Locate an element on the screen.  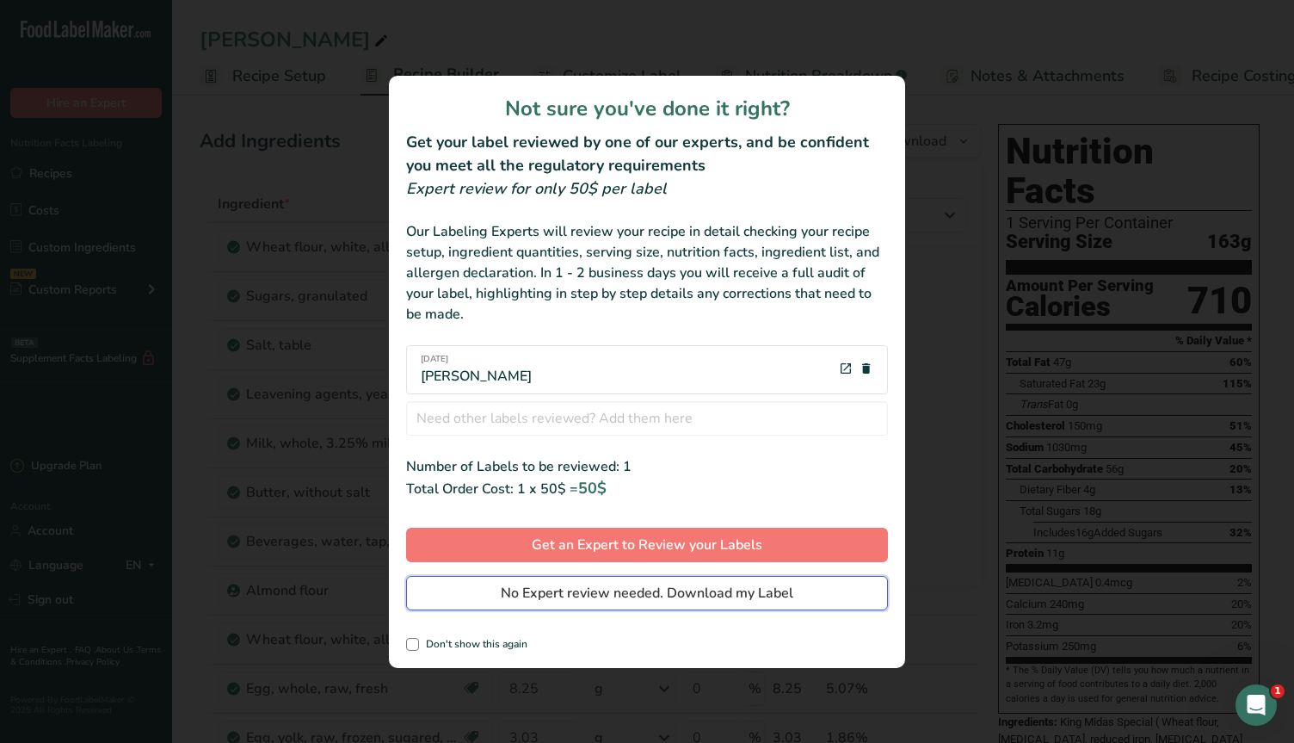
span: No Expert review needed. Download my Label is located at coordinates (647, 593).